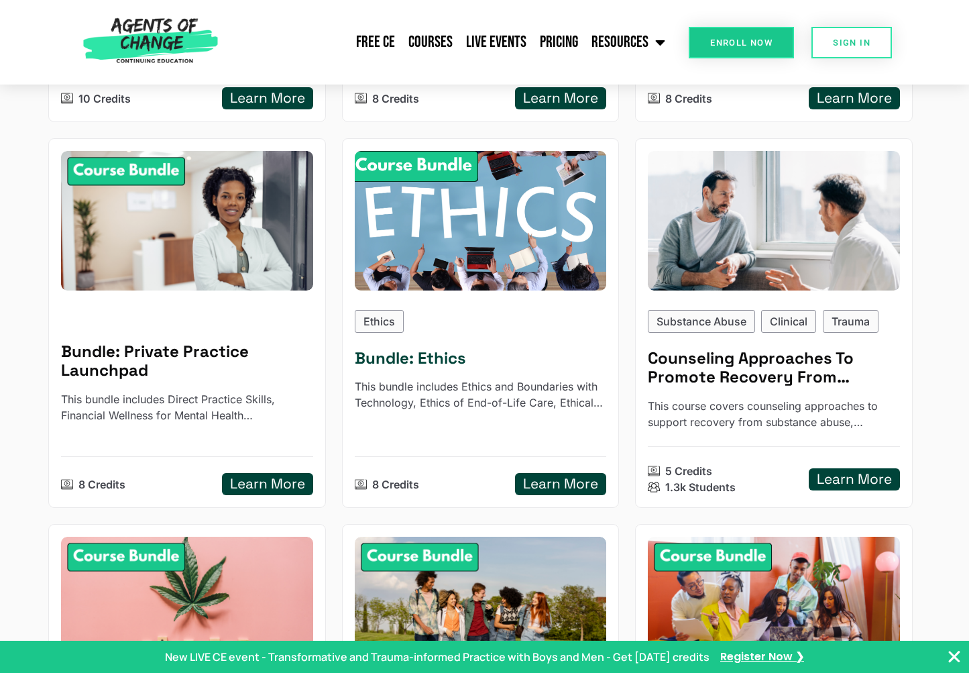  I want to click on h5: Bundle: Private Practice Launchpad, so click(186, 362).